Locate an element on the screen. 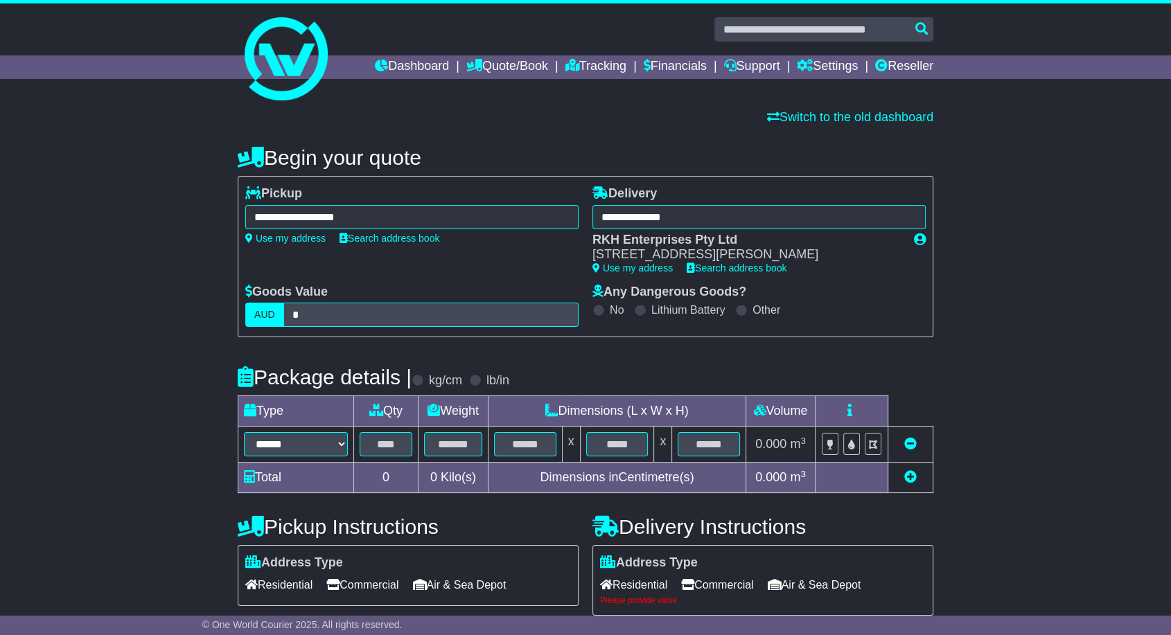  a: Remove this item is located at coordinates (911, 444).